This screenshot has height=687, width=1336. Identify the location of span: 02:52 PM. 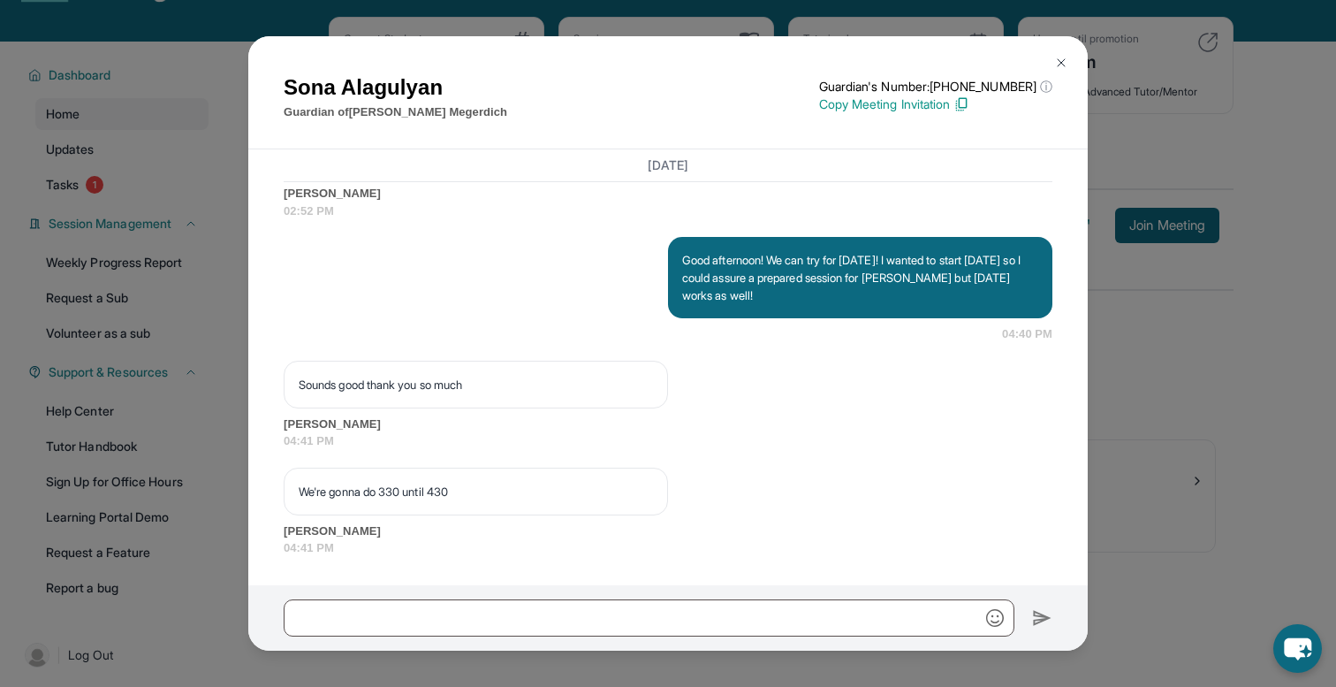
(668, 211).